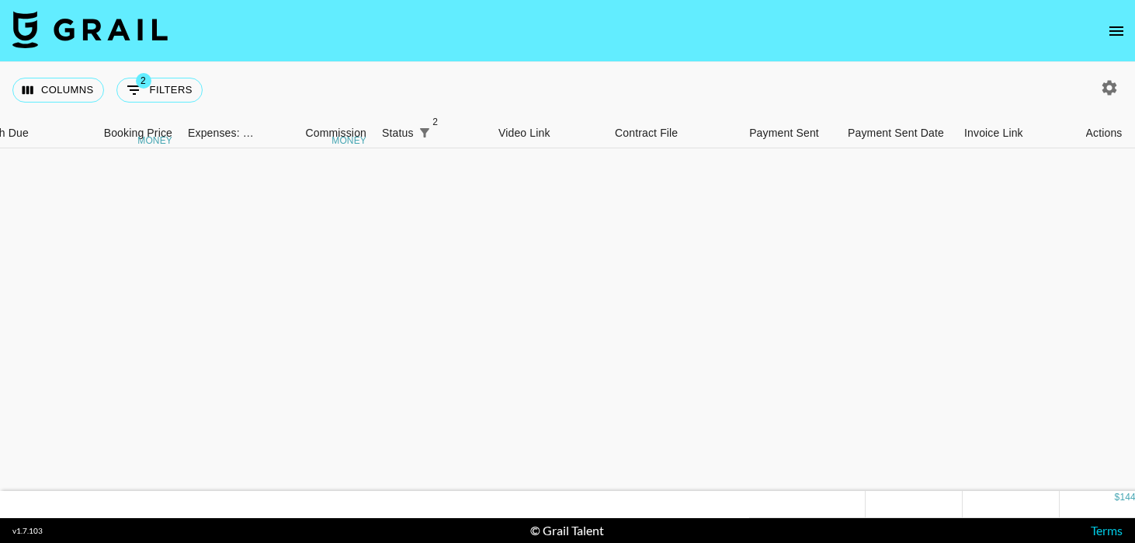 The image size is (1135, 543). I want to click on div: v 1.7.103, so click(27, 530).